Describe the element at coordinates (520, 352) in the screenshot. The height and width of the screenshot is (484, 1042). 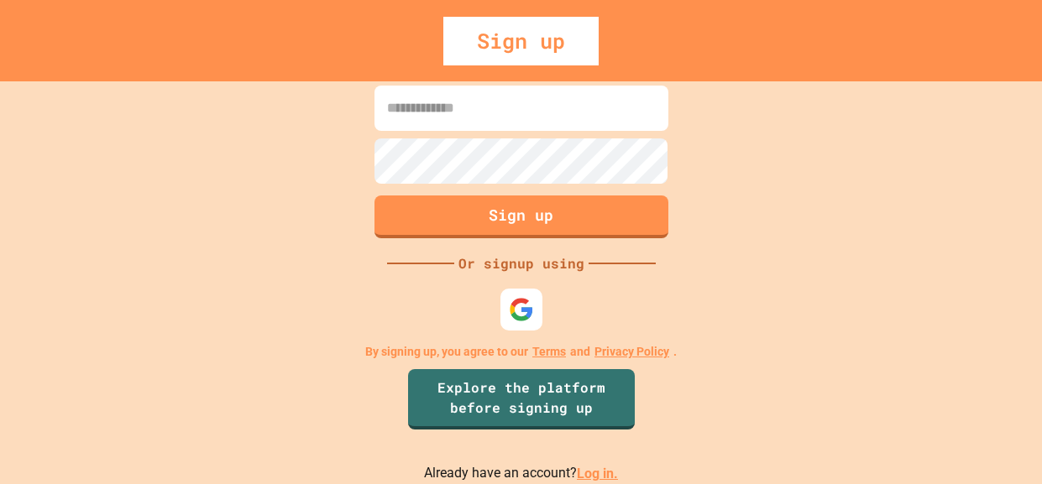
I see `p: By signing up, you agree to our and .` at that location.